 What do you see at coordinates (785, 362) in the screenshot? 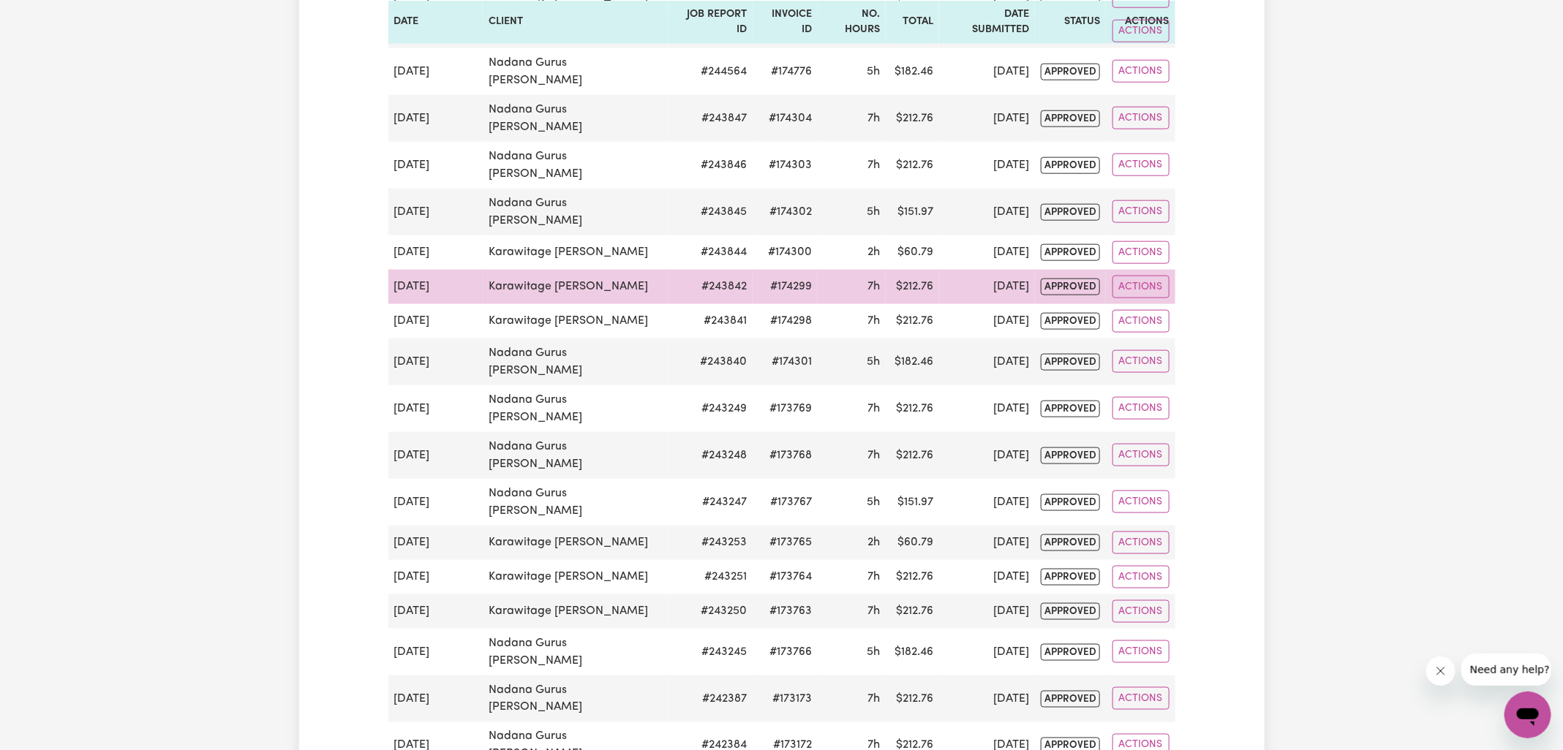
I see `td: #174301` at bounding box center [785, 362].